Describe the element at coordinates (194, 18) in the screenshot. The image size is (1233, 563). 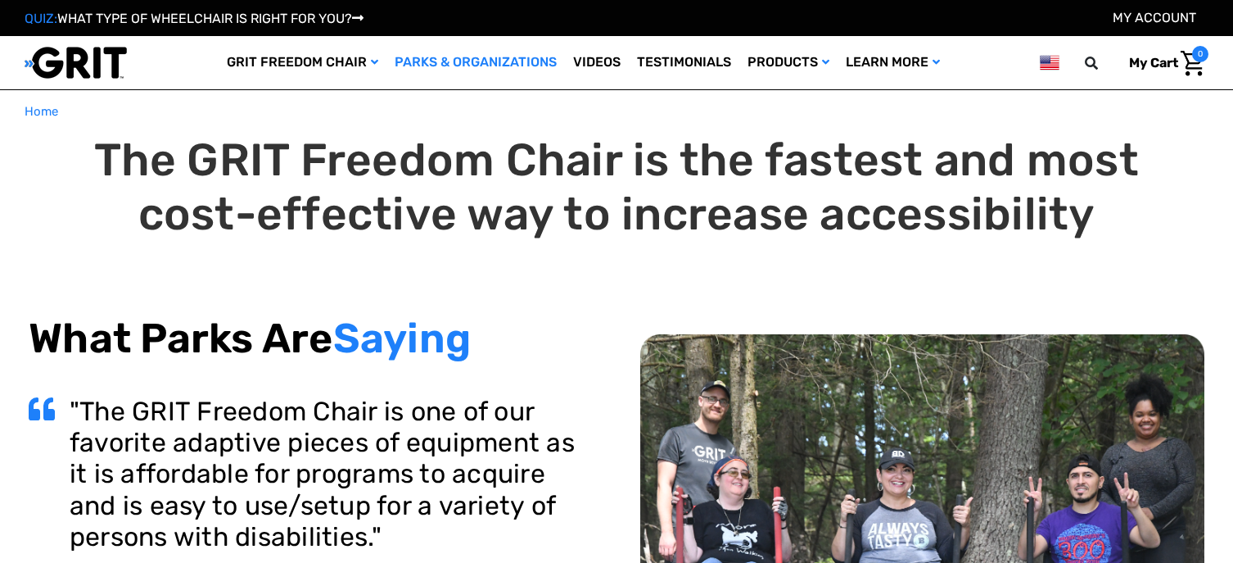
I see `a: QUIZ:WHAT TYPE OF WHEELCHAIR IS RIGHT FOR YOU?` at that location.